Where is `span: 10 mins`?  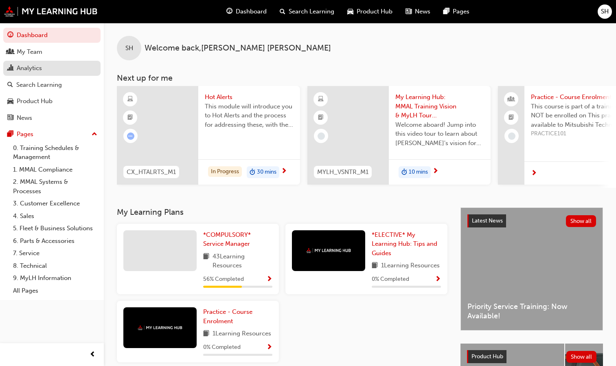
span: 10 mins is located at coordinates (418, 172).